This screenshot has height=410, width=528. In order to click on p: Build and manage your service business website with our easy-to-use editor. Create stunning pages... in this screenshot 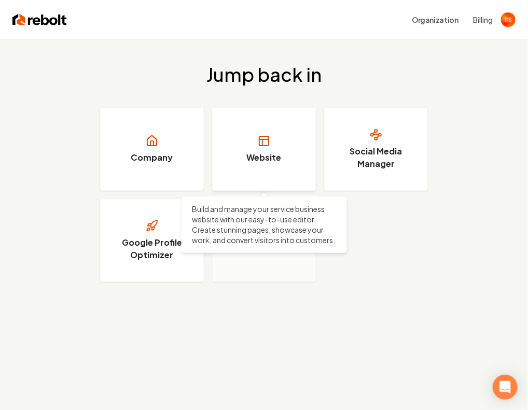, I will do `click(265, 225)`.